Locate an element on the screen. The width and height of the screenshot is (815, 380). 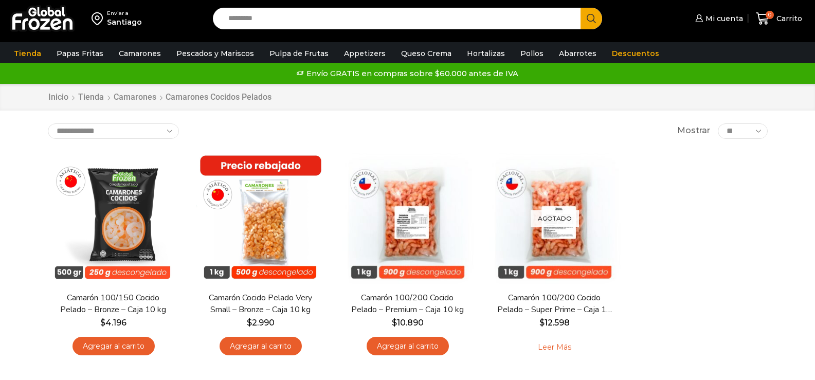
nav: Breadcrumb is located at coordinates (159, 97).